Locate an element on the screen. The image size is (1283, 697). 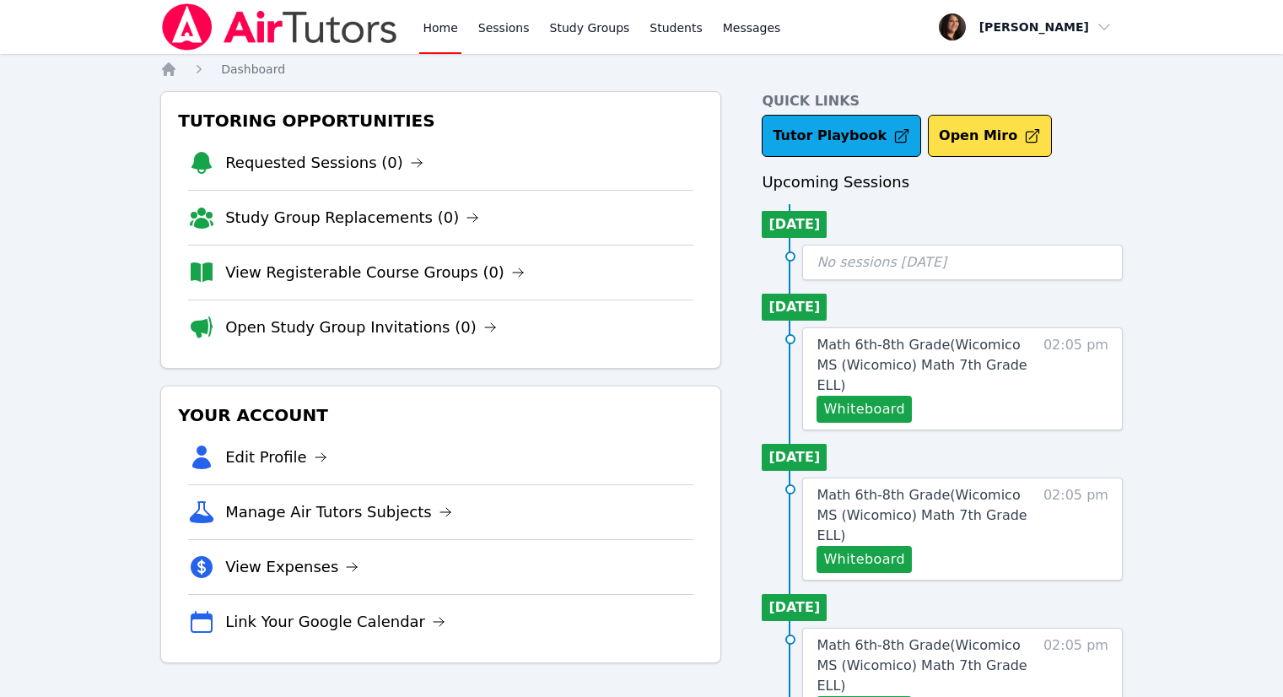
a: Open Study Group Invitations (0) is located at coordinates (361, 327).